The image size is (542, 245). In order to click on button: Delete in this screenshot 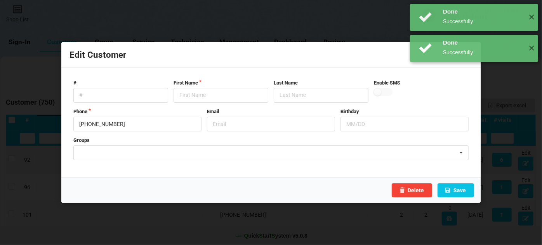, I will do `click(412, 191)`.